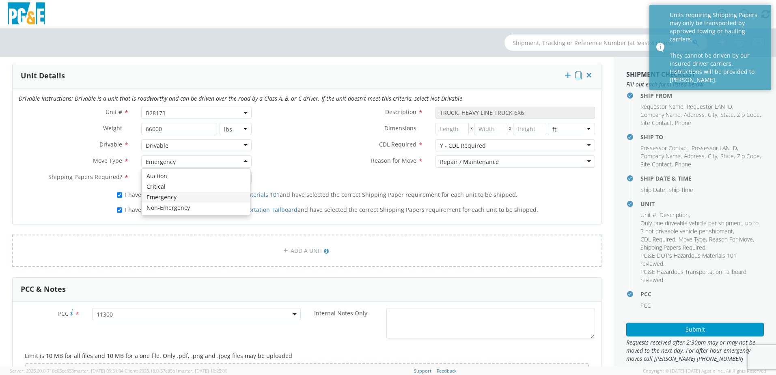  What do you see at coordinates (43, 289) in the screenshot?
I see `h3: PCC & Notes` at bounding box center [43, 289].